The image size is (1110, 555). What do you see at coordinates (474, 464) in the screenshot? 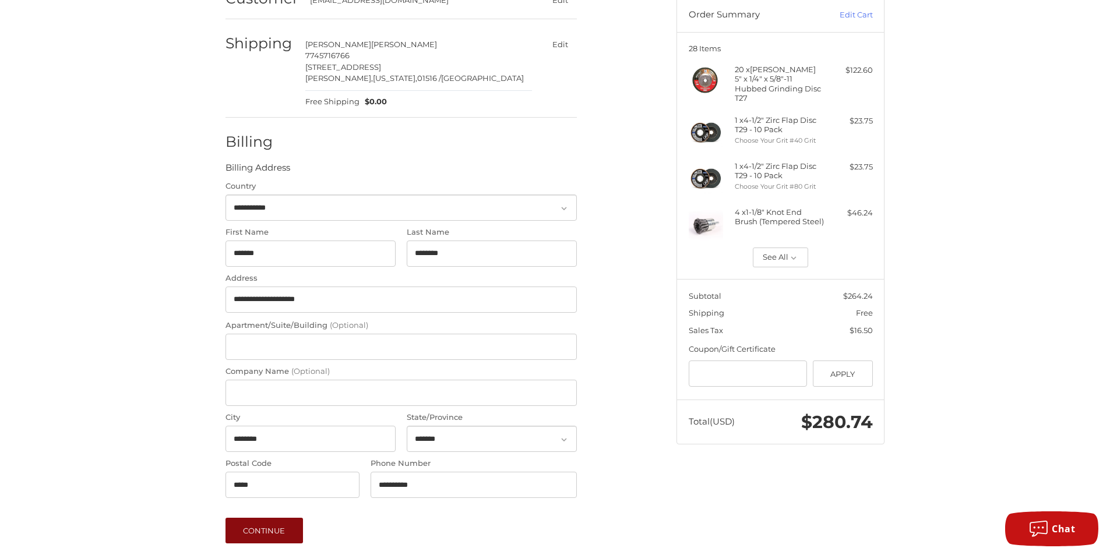
I see `label: Phone Number` at bounding box center [474, 464].